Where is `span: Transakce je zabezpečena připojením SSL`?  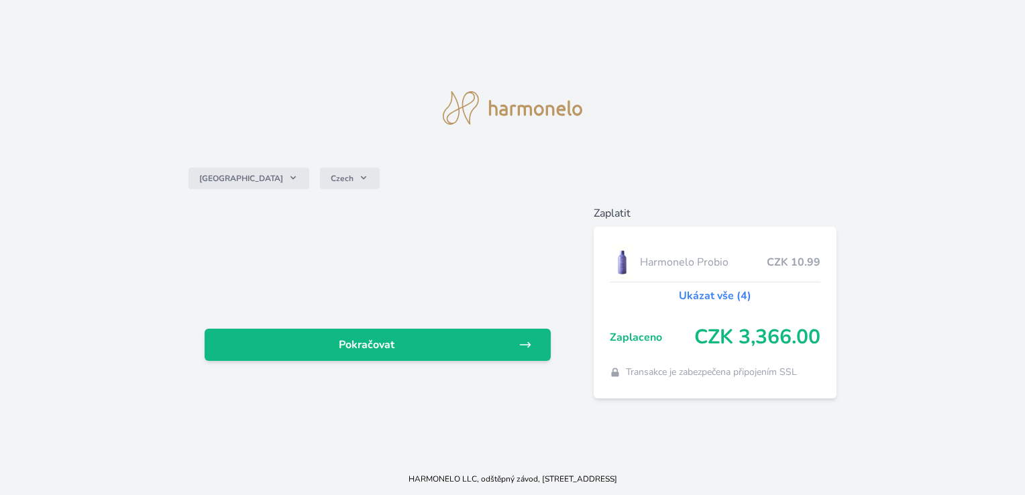
span: Transakce je zabezpečena připojením SSL is located at coordinates (711, 372).